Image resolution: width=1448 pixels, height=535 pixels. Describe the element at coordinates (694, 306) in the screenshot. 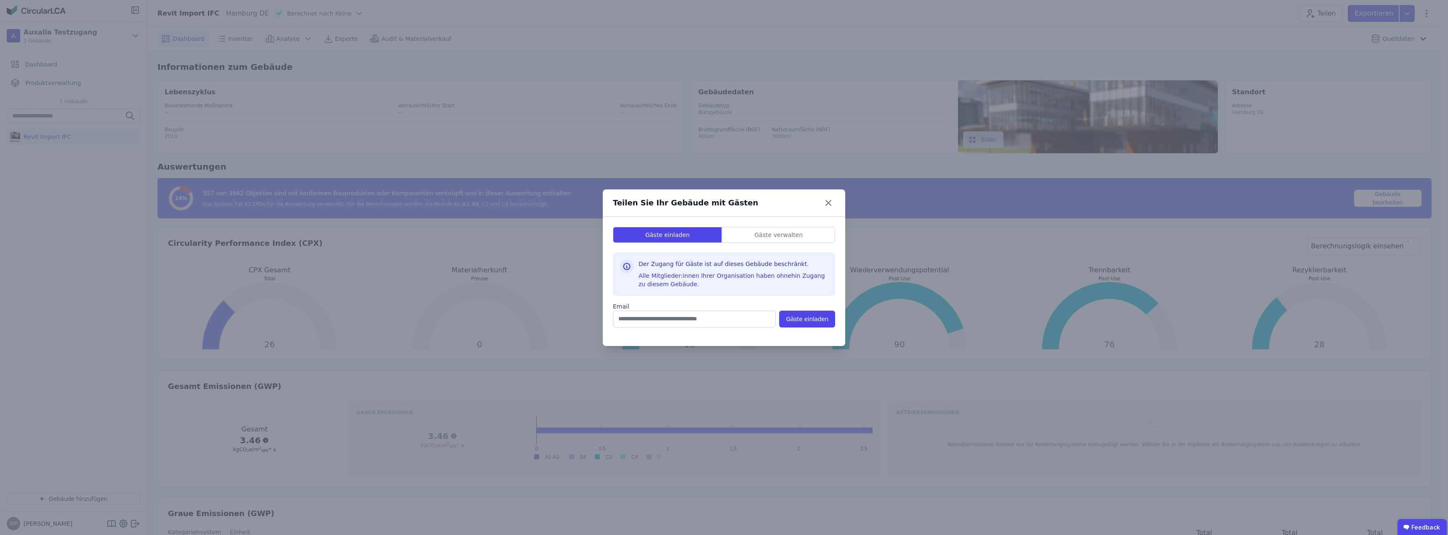

I see `label: Email` at that location.